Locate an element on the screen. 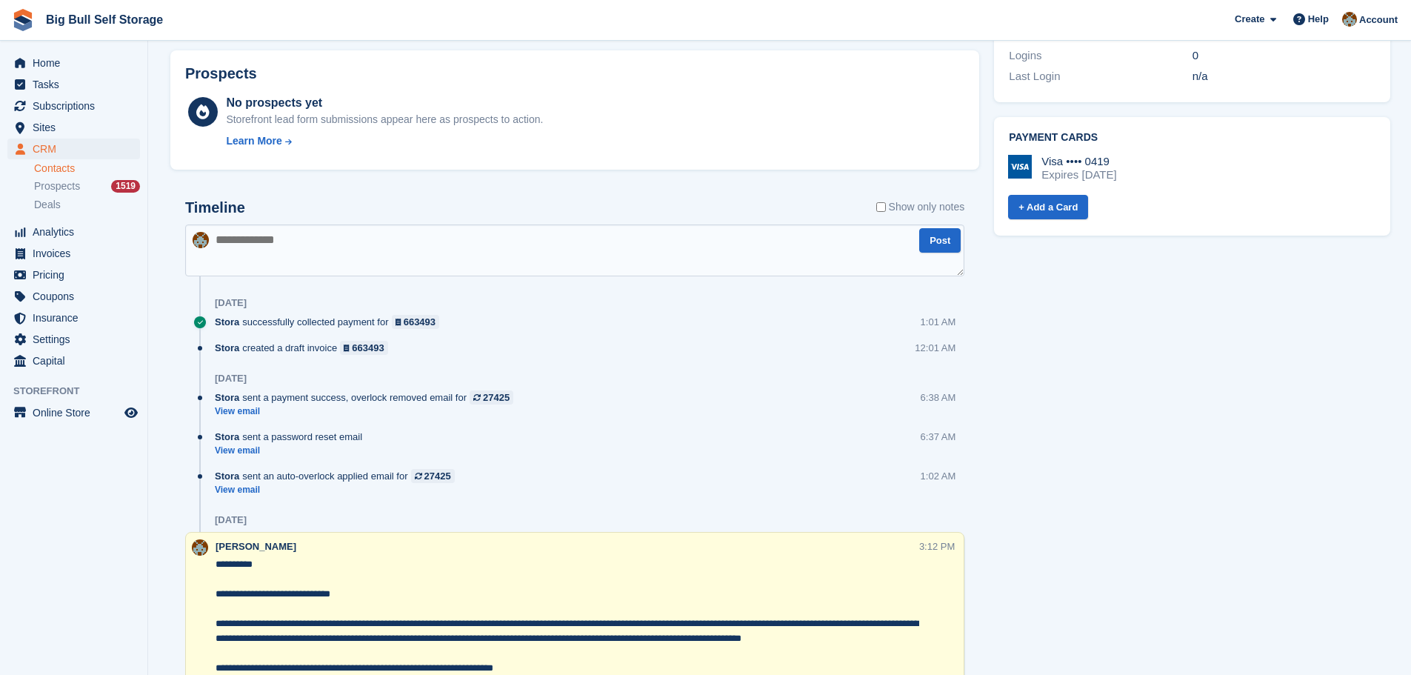 The image size is (1411, 675). div: successfully collected payment for is located at coordinates (330, 321).